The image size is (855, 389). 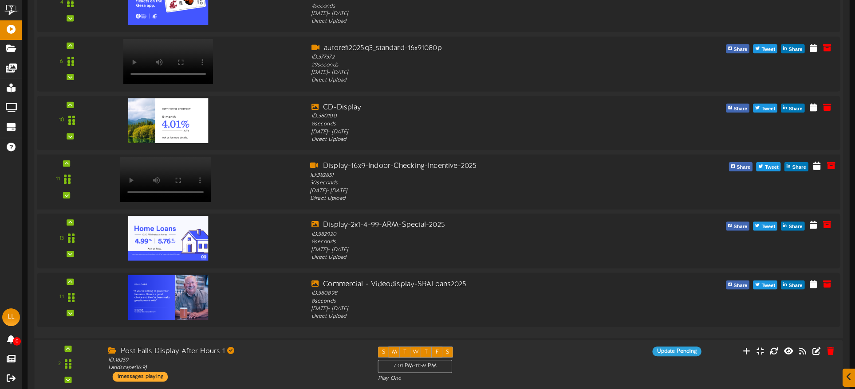 I want to click on span: F, so click(x=437, y=353).